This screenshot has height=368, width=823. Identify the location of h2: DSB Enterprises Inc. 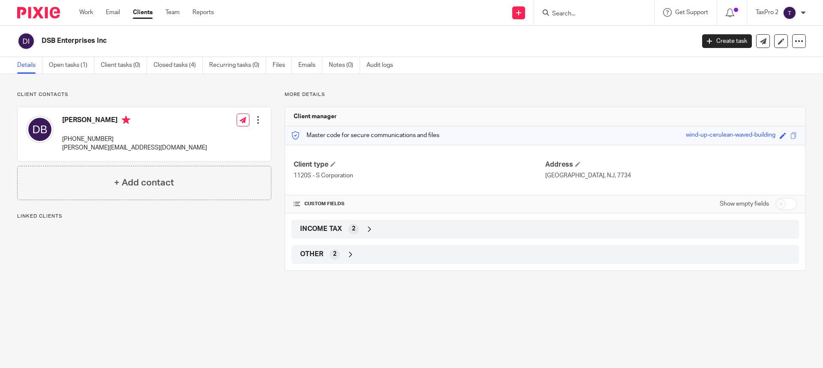
(300, 41).